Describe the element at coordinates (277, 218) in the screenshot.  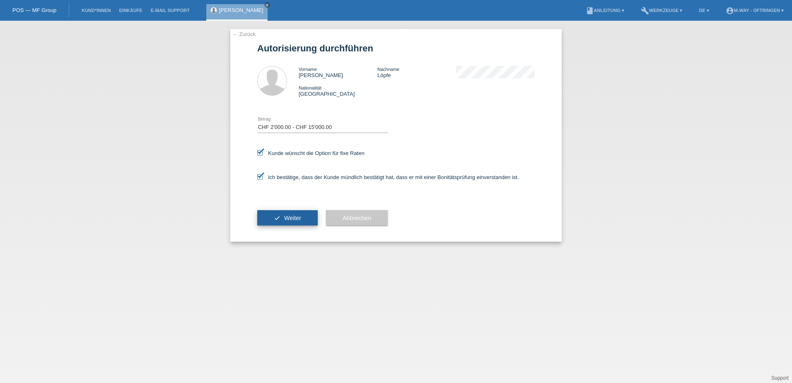
I see `i: check` at that location.